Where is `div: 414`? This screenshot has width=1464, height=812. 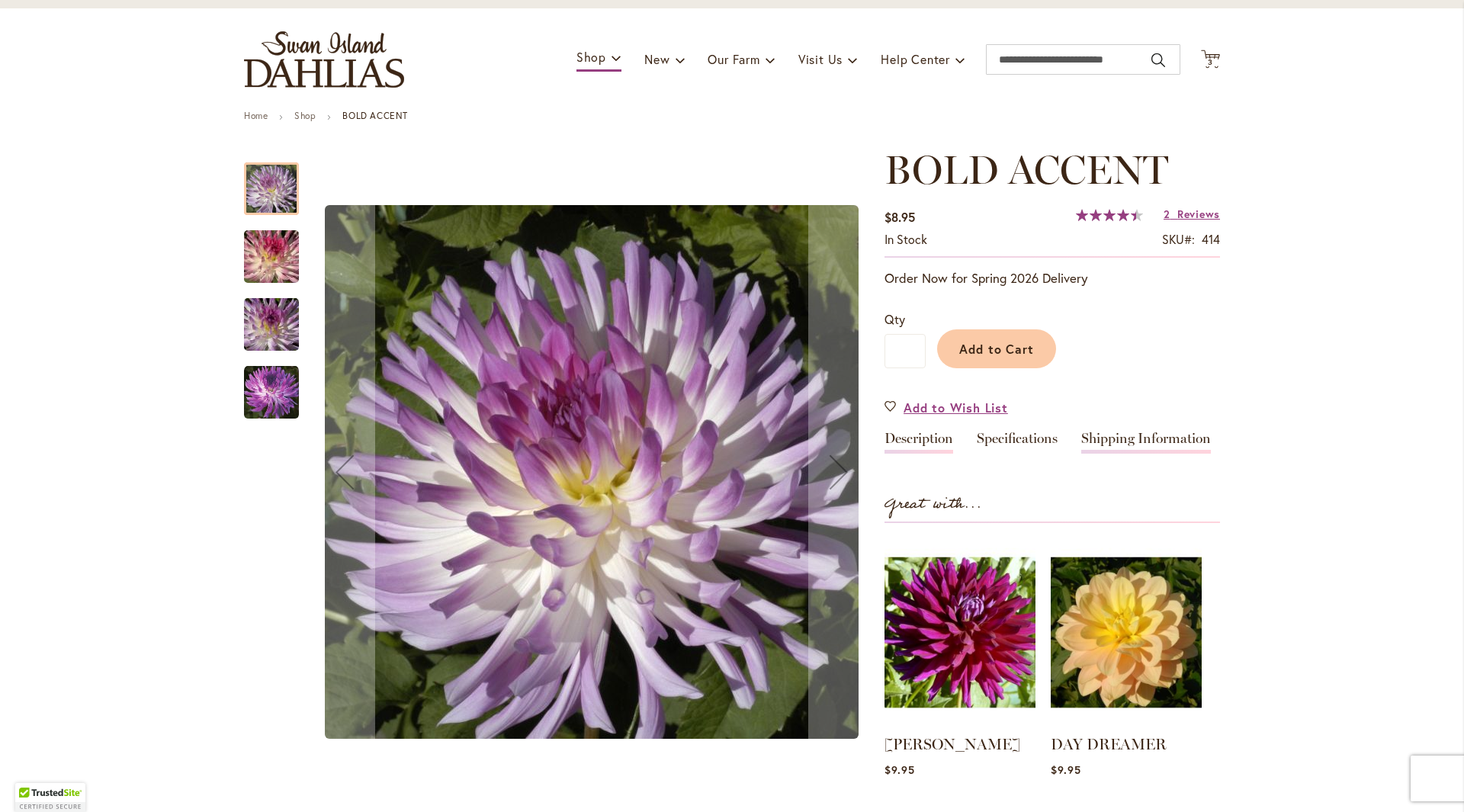 div: 414 is located at coordinates (1211, 239).